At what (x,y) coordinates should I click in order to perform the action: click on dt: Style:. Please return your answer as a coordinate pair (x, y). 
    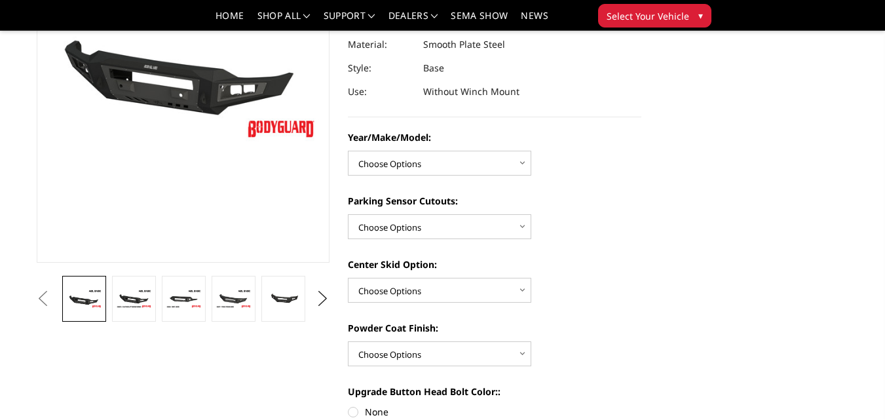
    Looking at the image, I should click on (381, 68).